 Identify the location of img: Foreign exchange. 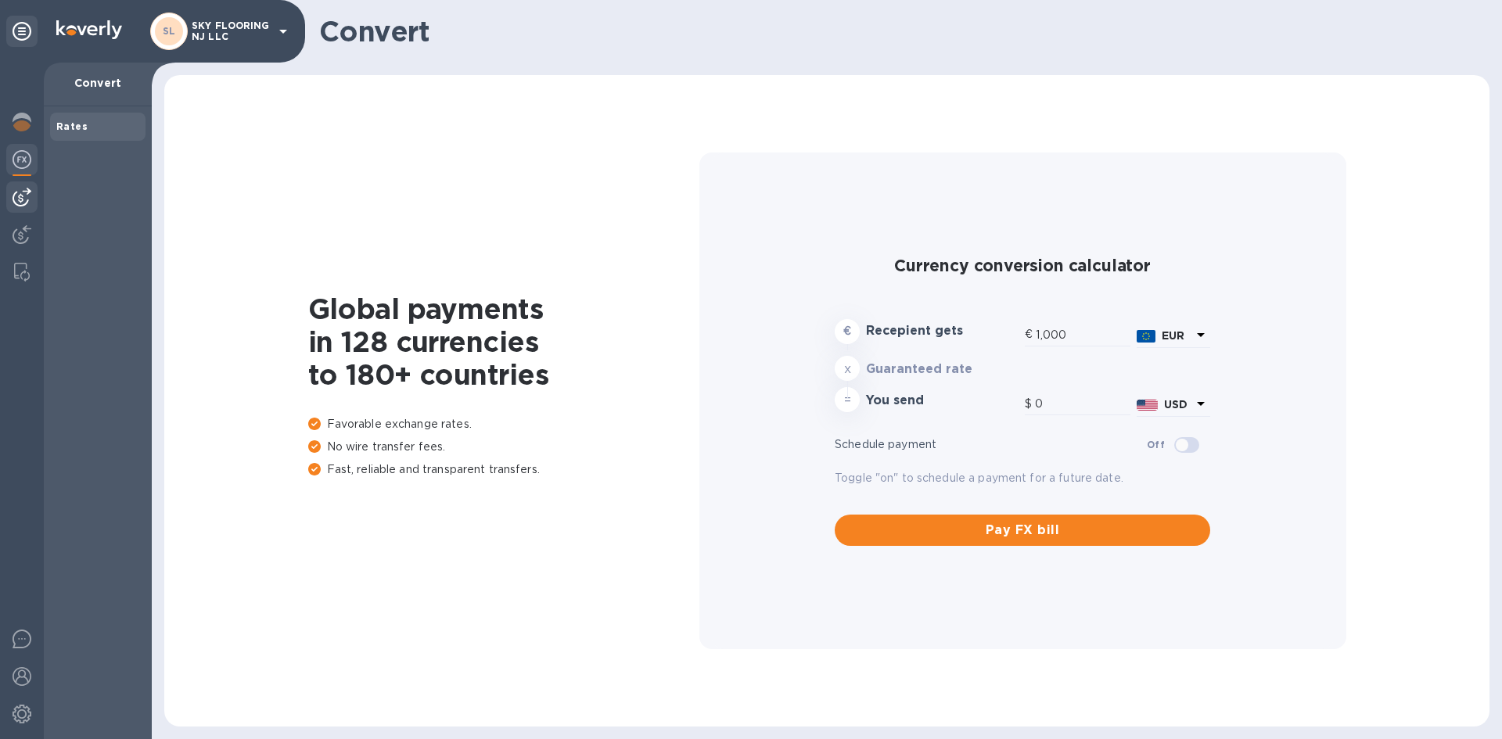
(22, 160).